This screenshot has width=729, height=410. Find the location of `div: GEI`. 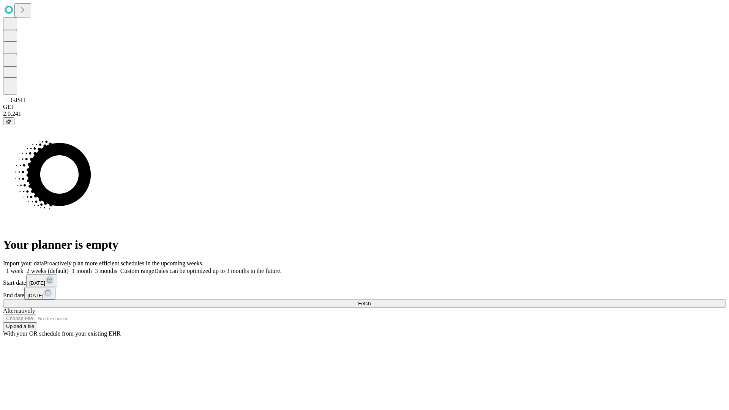

div: GEI is located at coordinates (364, 107).